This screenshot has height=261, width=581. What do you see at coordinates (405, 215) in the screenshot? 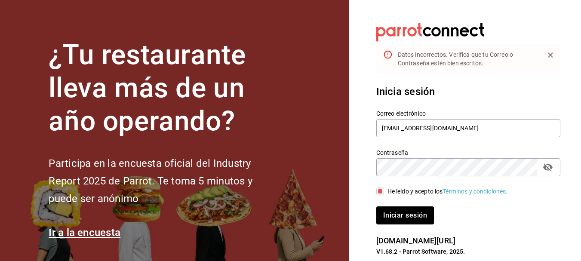
I see `button: Iniciar sesión` at bounding box center [405, 215].